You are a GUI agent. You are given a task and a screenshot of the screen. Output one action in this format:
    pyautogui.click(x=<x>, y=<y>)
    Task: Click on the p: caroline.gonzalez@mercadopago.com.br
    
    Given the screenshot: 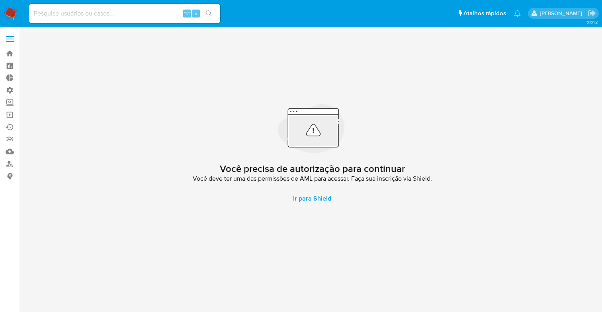 What is the action you would take?
    pyautogui.click(x=562, y=13)
    